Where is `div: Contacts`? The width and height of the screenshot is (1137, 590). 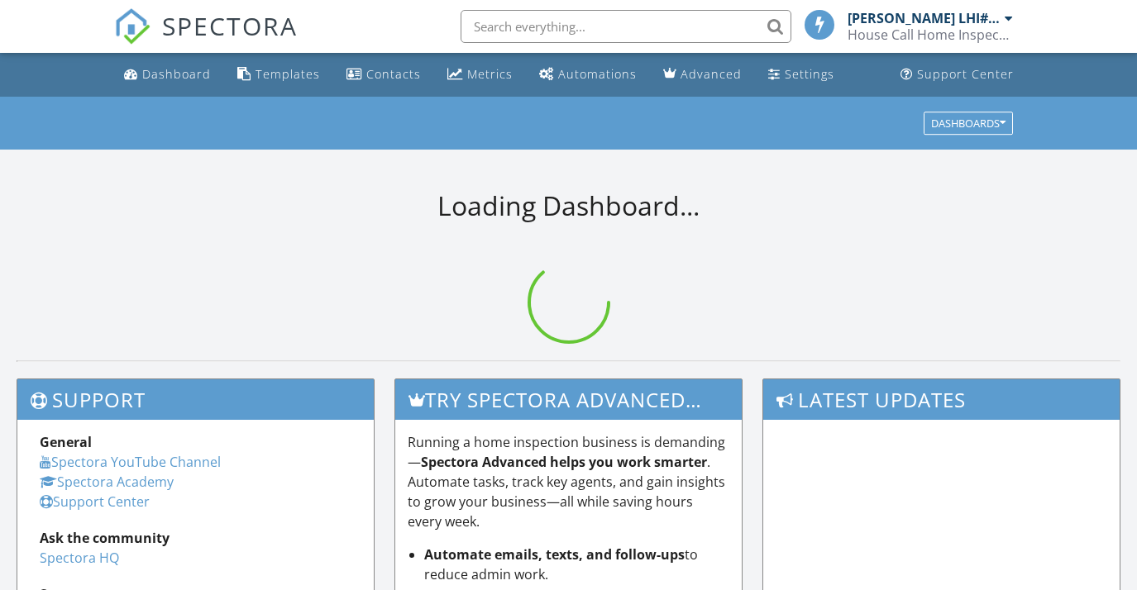 div: Contacts is located at coordinates (393, 74).